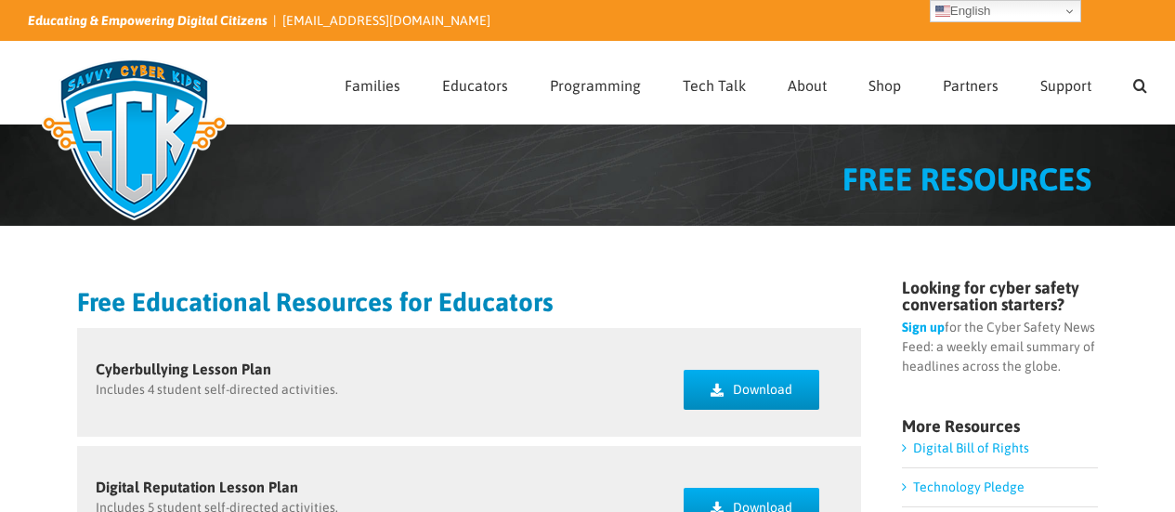 Image resolution: width=1175 pixels, height=512 pixels. I want to click on a: About, so click(807, 83).